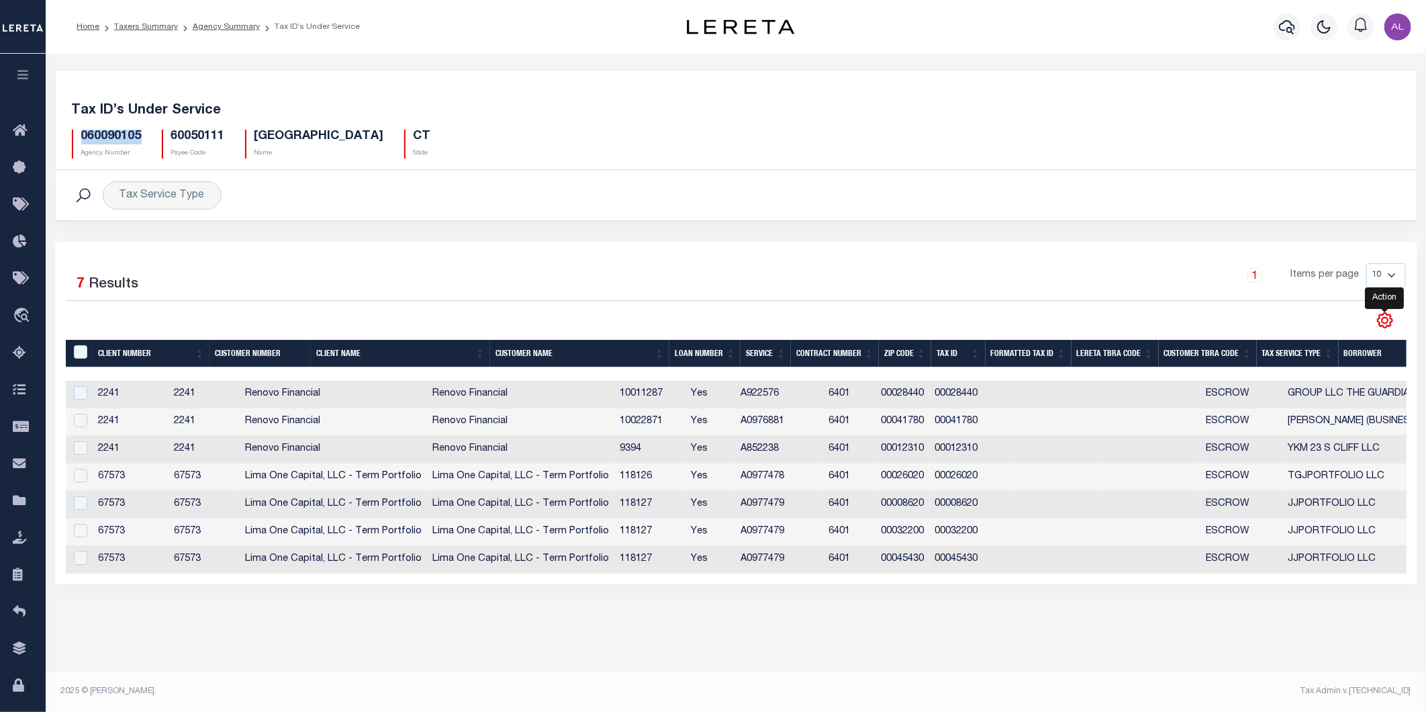 The height and width of the screenshot is (712, 1426). I want to click on p: State, so click(422, 153).